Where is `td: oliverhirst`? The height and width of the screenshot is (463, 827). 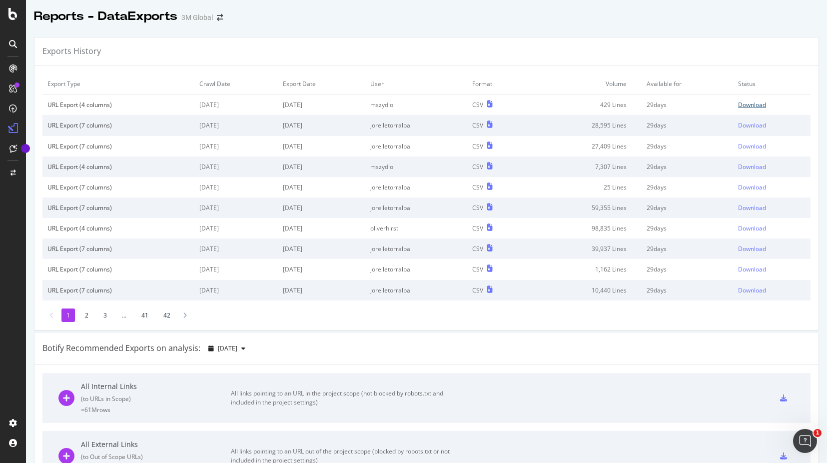 td: oliverhirst is located at coordinates (416, 228).